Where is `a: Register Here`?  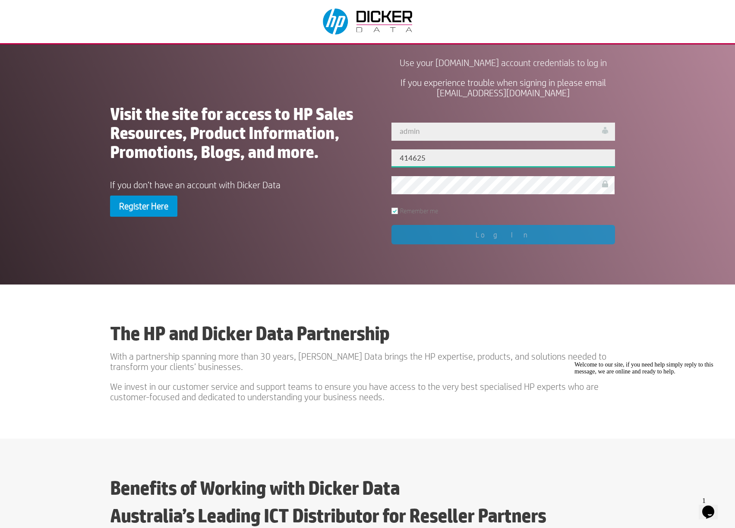 a: Register Here is located at coordinates (144, 206).